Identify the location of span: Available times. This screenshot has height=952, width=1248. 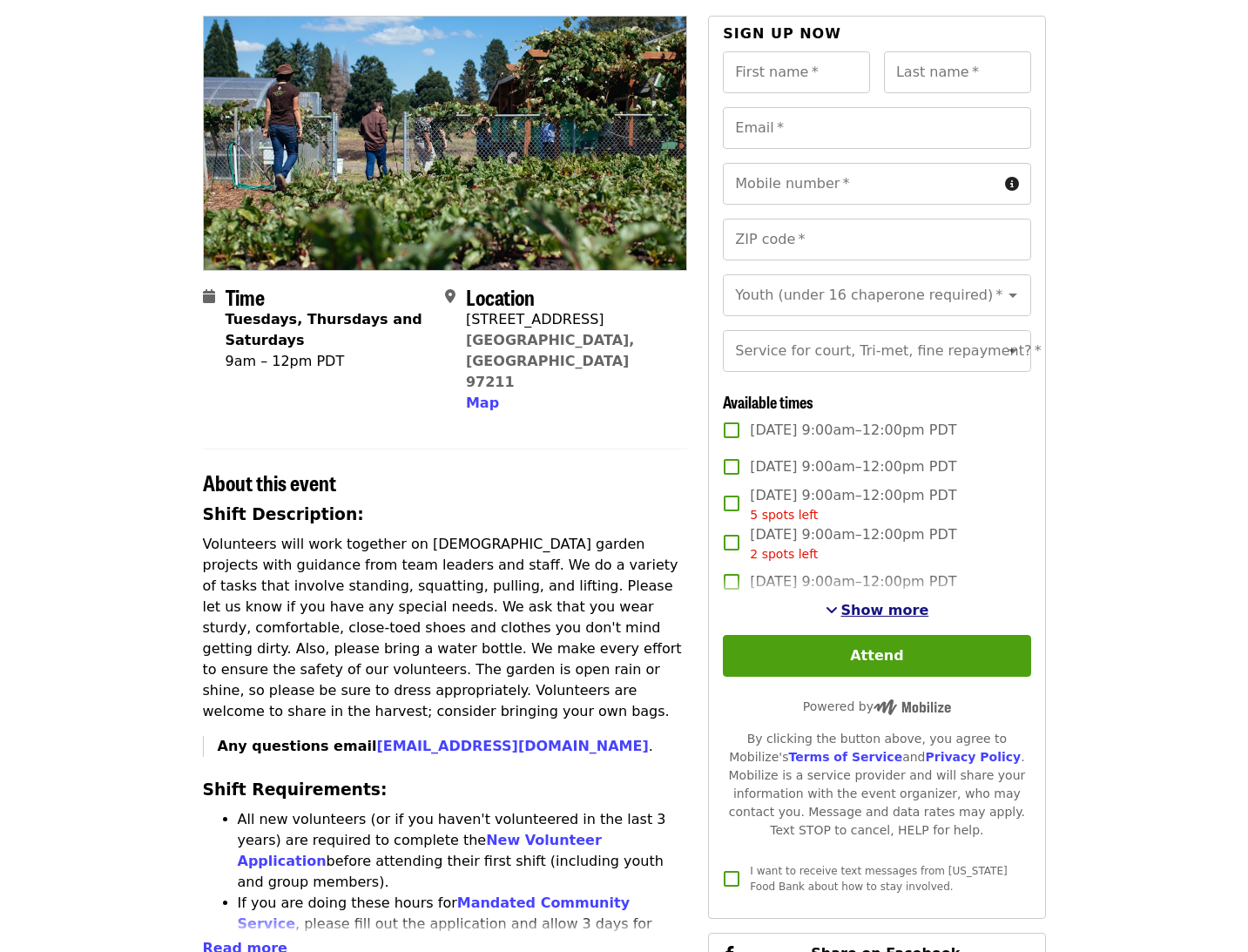
(768, 402).